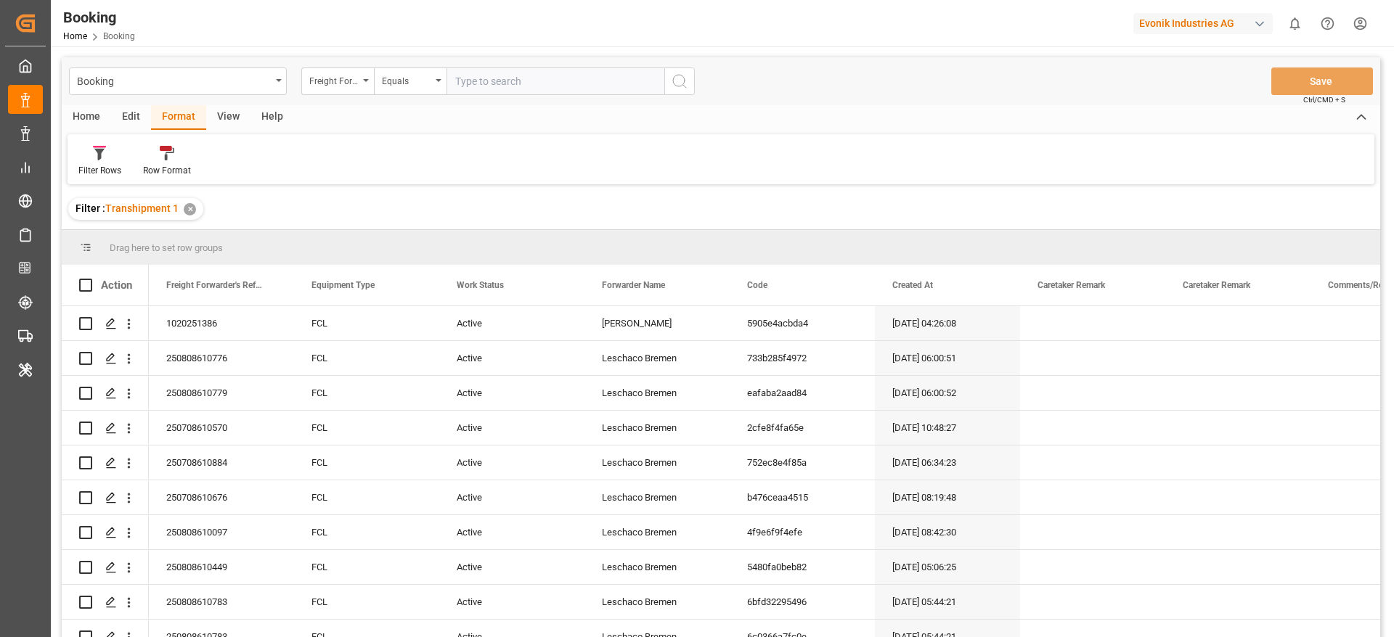  I want to click on div: eafaba2aad84, so click(802, 393).